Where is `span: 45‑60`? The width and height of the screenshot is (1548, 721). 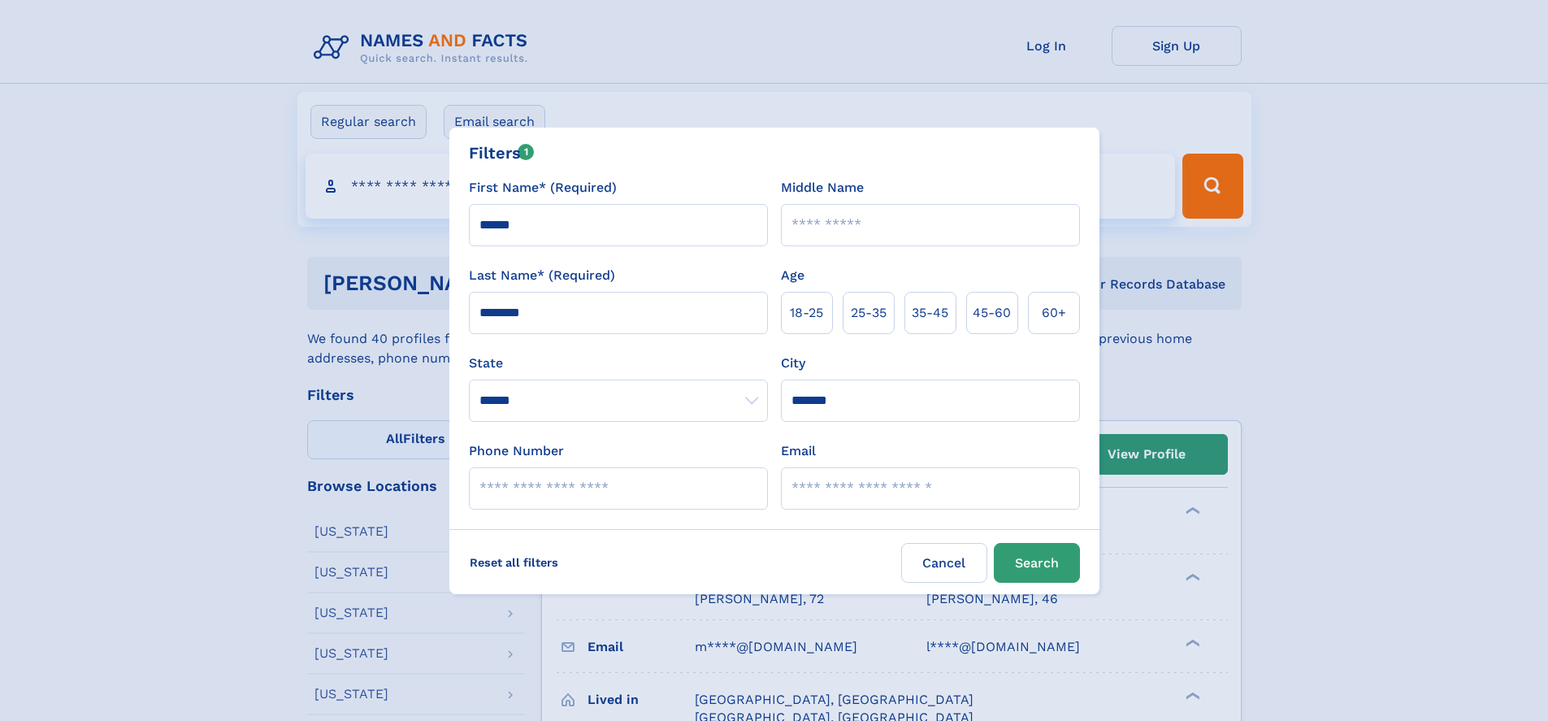 span: 45‑60 is located at coordinates (991, 313).